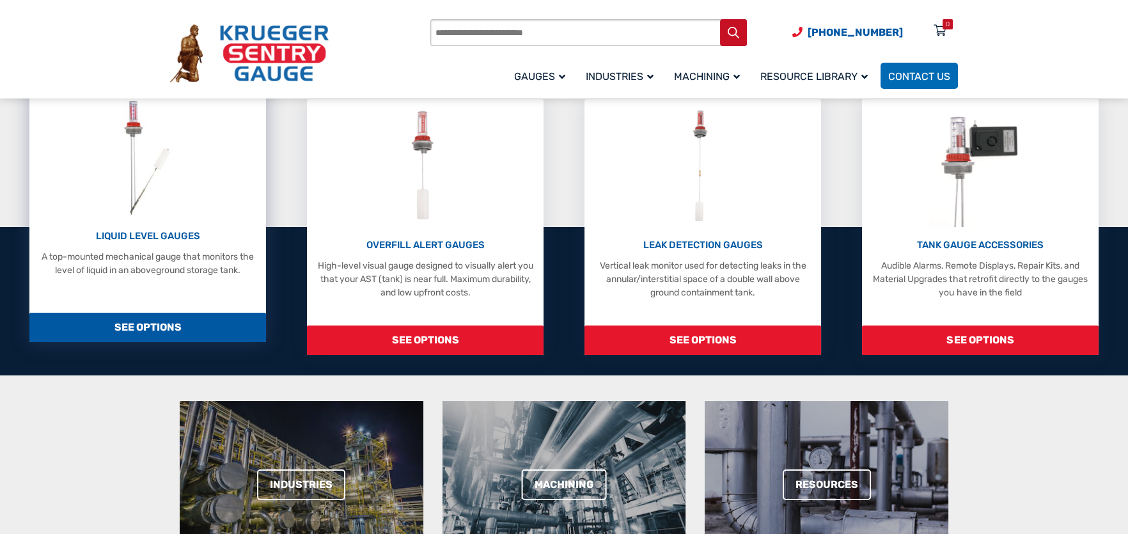 This screenshot has height=534, width=1128. Describe the element at coordinates (847, 32) in the screenshot. I see `a: Phone Number (920) 434-8860` at that location.